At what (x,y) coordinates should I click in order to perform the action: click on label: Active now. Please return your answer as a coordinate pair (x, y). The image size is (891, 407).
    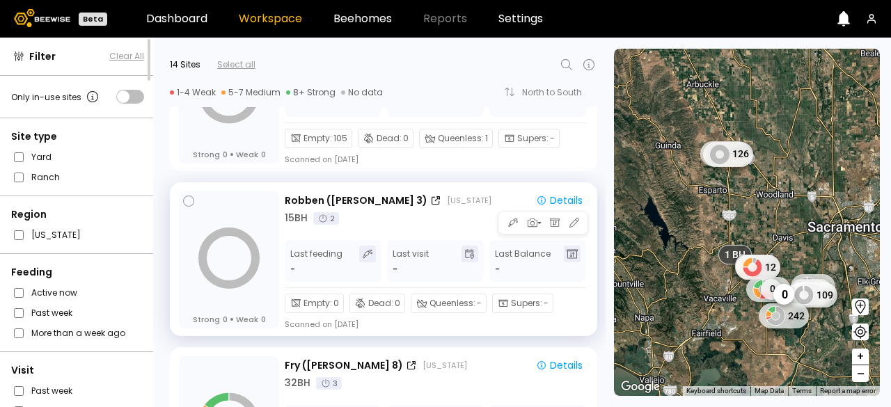
    Looking at the image, I should click on (54, 292).